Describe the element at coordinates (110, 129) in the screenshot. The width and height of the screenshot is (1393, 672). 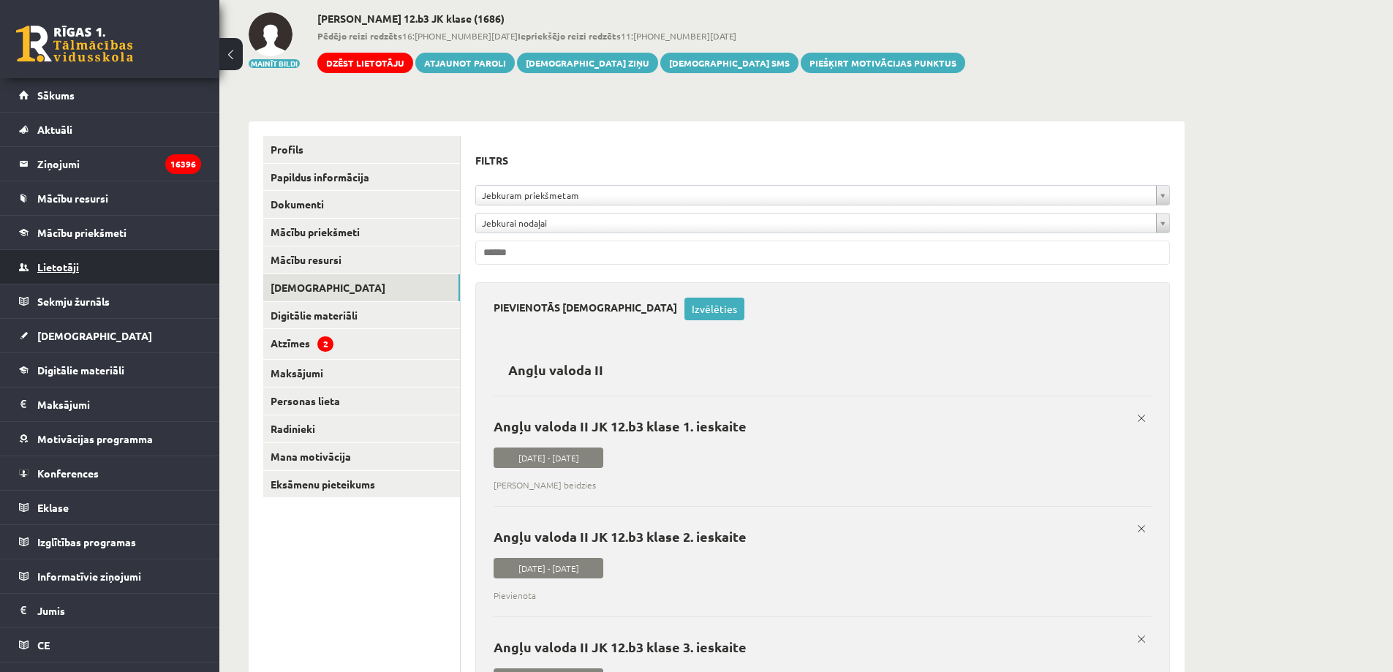
I see `a: Aktuāli` at that location.